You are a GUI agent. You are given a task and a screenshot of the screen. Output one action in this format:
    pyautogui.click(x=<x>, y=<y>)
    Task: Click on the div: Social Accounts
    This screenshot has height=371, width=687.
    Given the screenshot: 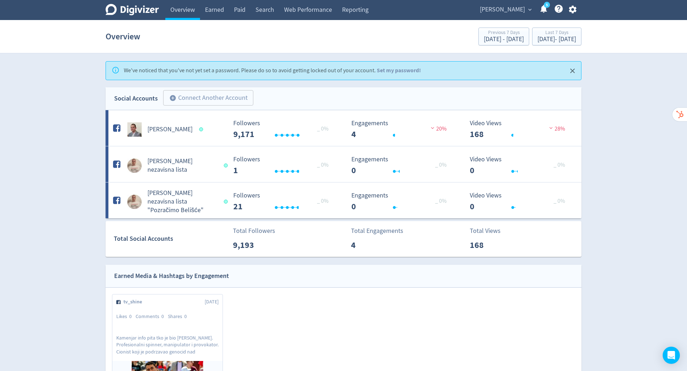 What is the action you would take?
    pyautogui.click(x=136, y=98)
    